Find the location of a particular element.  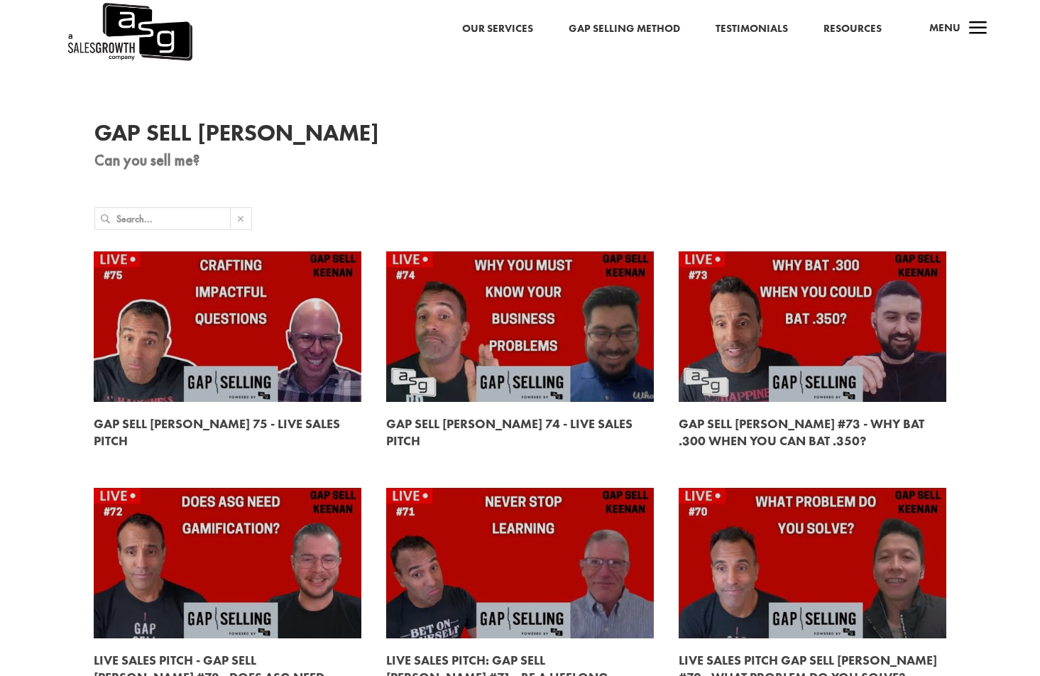

a: Gap Selling Method is located at coordinates (624, 29).